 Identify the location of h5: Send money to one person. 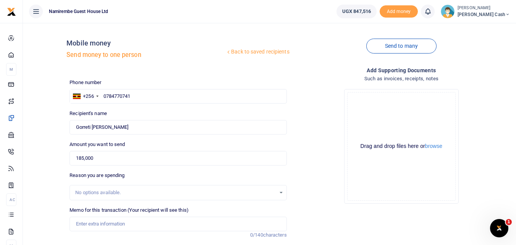
(146, 55).